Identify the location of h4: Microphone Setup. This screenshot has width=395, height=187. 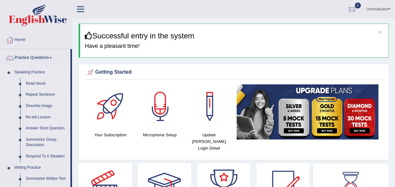
(160, 135).